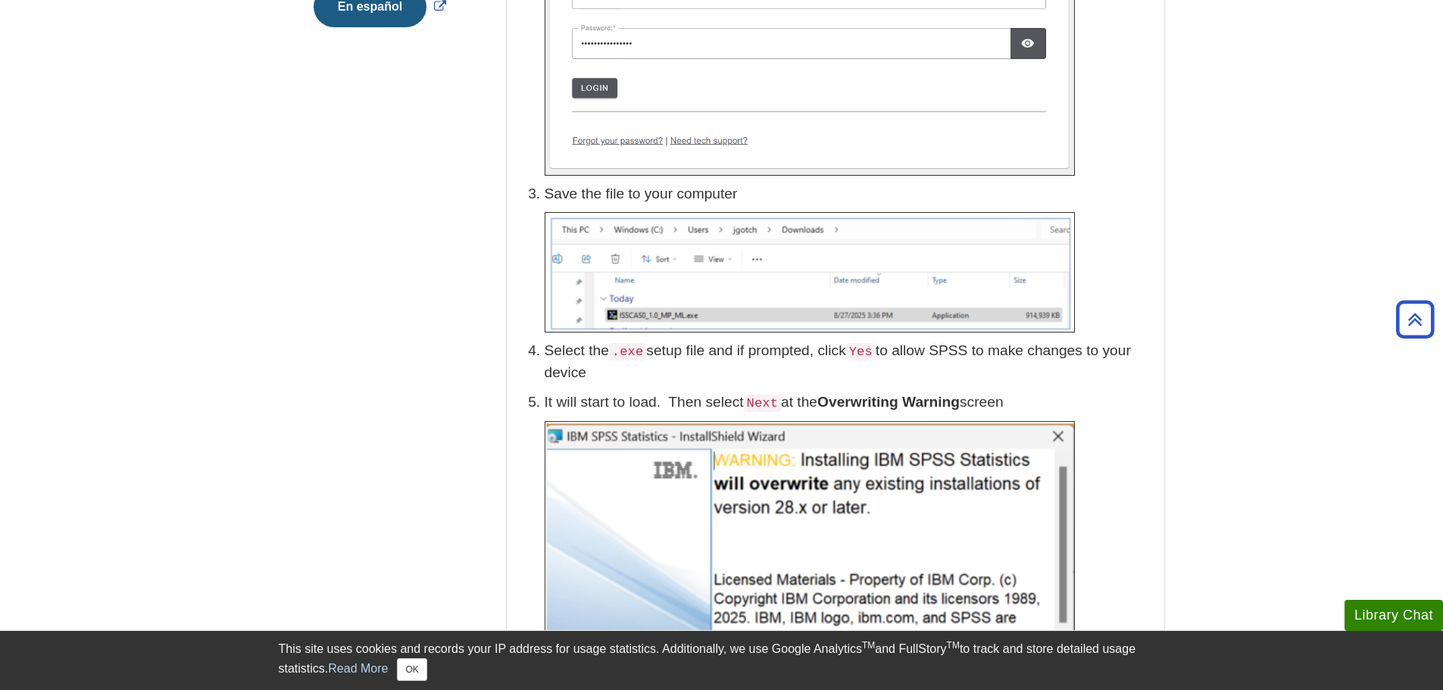  I want to click on p: It will start to load. Then select at the screen, so click(851, 402).